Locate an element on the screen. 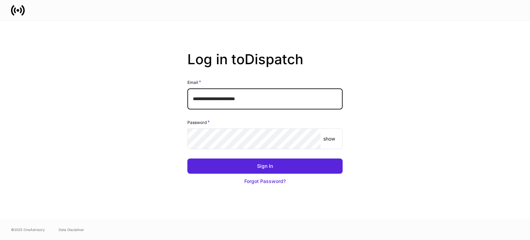 Image resolution: width=530 pixels, height=240 pixels. span: © 2025 OneAdvisory is located at coordinates (28, 229).